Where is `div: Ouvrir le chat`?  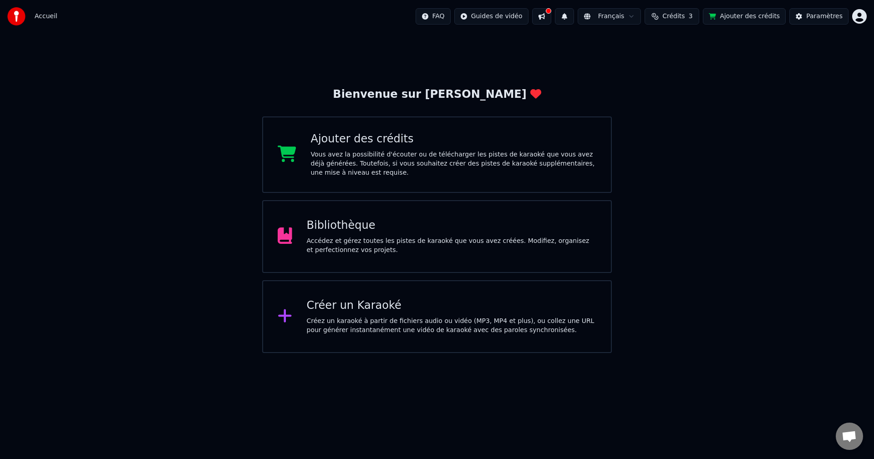
div: Ouvrir le chat is located at coordinates (850, 437).